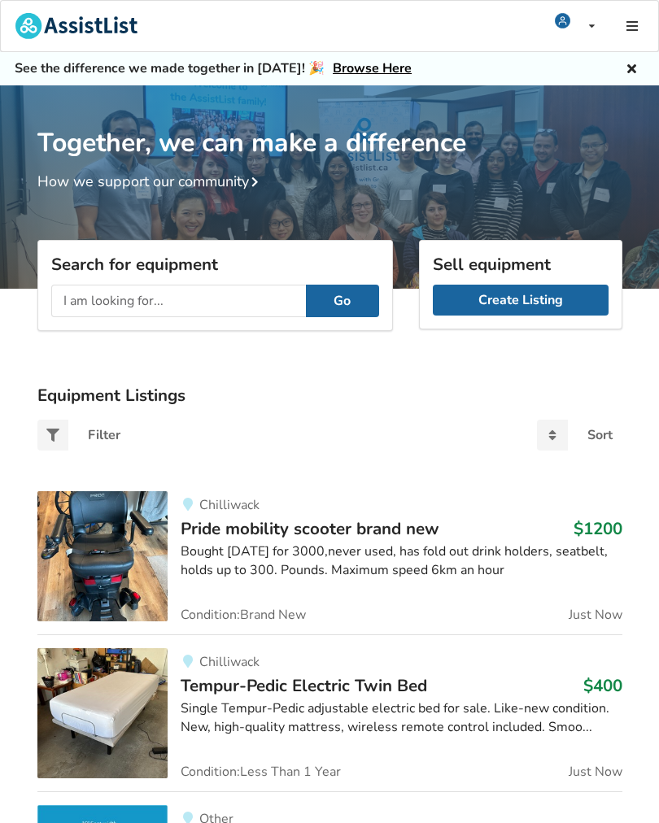 The image size is (659, 823). Describe the element at coordinates (600, 435) in the screenshot. I see `div: Sort` at that location.